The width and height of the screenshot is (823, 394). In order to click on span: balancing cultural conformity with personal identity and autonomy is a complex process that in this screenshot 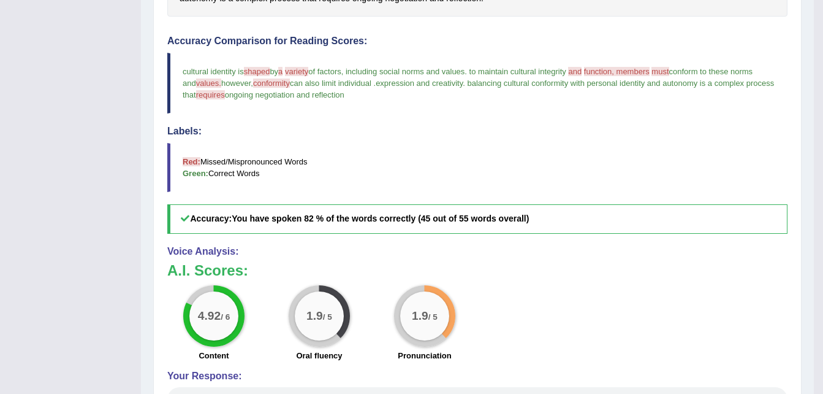, I will do `click(479, 89)`.